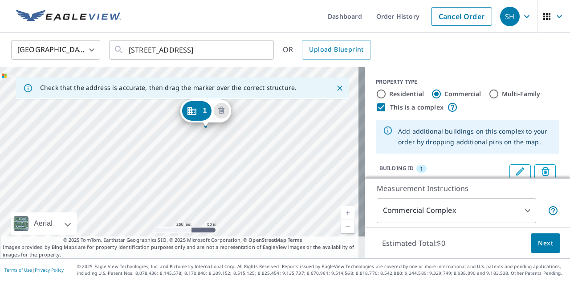 This screenshot has width=570, height=281. Describe the element at coordinates (520, 171) in the screenshot. I see `button: Edit building 1` at that location.